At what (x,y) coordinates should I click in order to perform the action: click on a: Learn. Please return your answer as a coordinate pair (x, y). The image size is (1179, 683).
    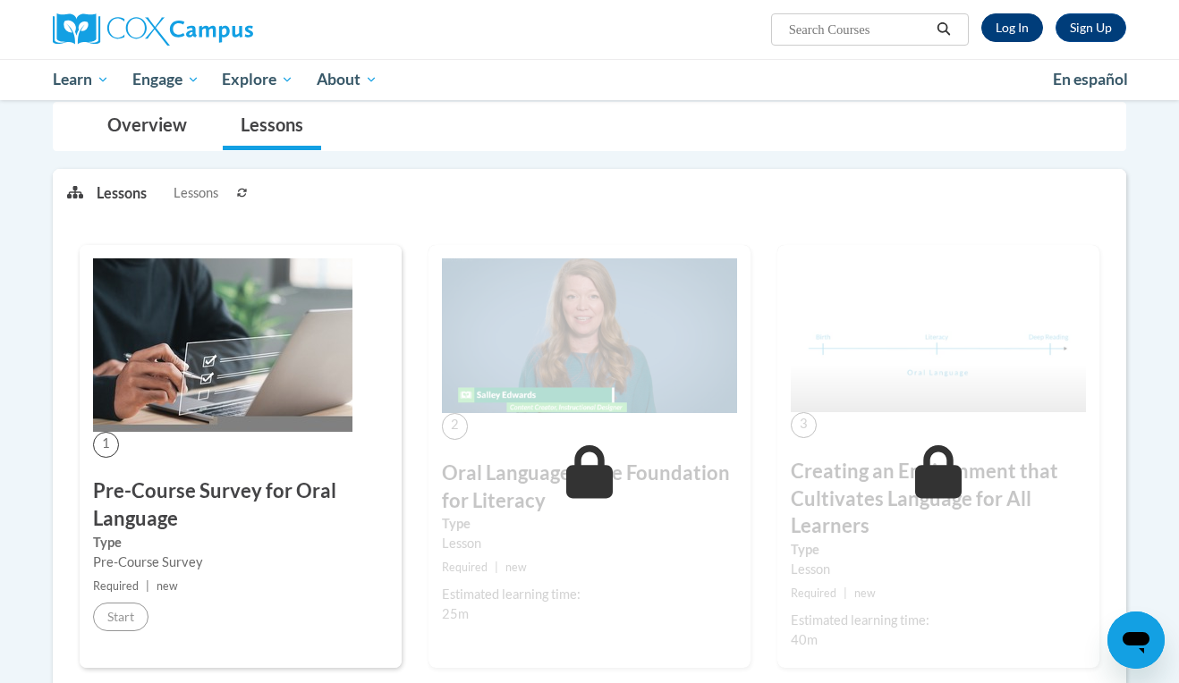
    Looking at the image, I should click on (80, 80).